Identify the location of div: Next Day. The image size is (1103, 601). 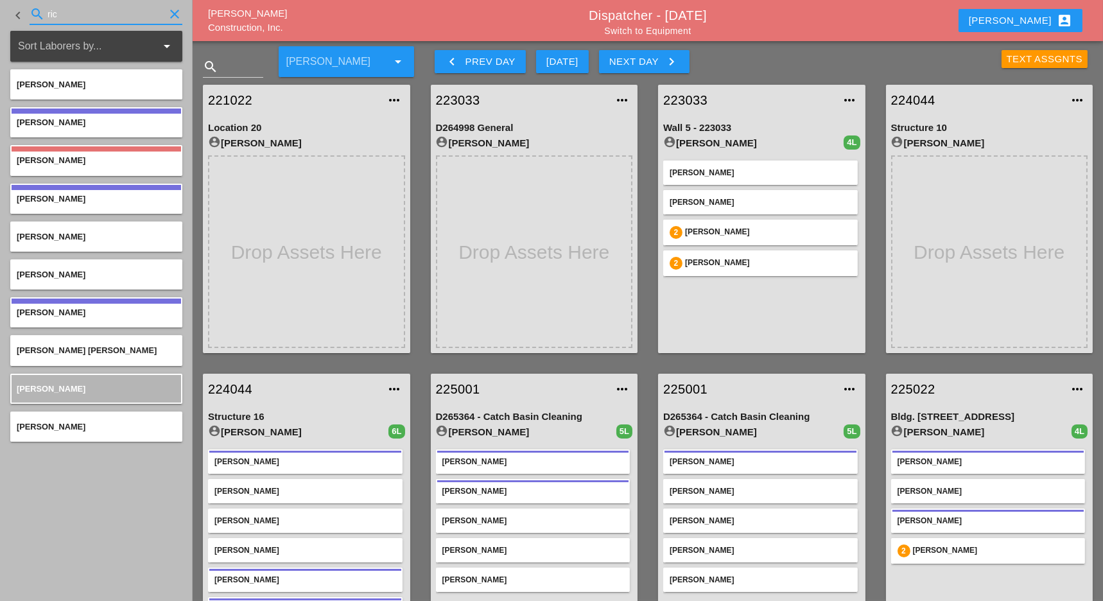
(644, 62).